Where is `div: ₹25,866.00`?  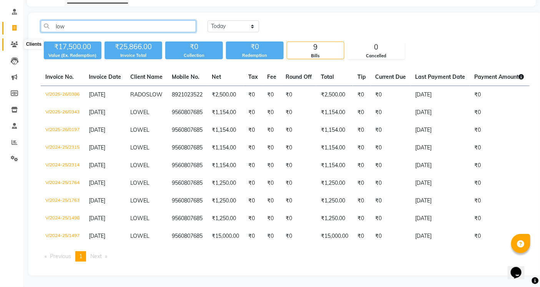
div: ₹25,866.00 is located at coordinates (133, 47).